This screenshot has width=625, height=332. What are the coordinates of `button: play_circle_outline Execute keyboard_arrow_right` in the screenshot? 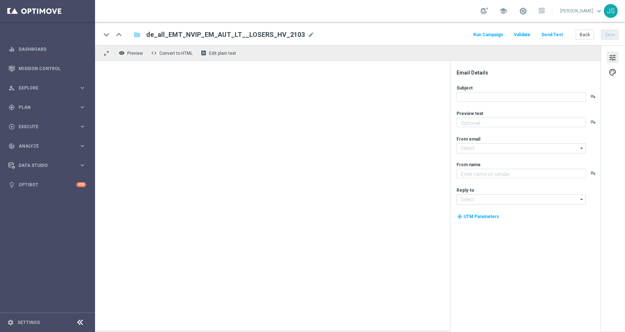 It's located at (47, 127).